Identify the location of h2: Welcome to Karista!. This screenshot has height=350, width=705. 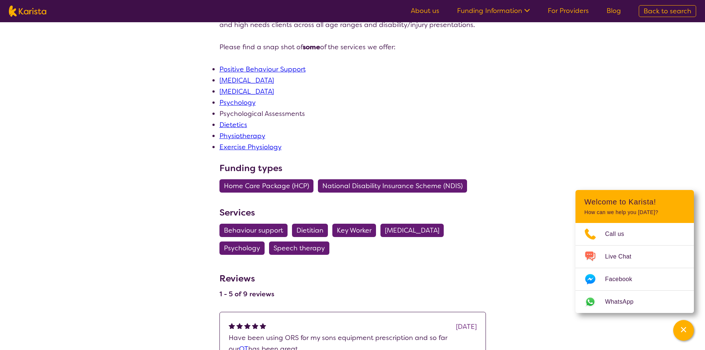
(635, 202).